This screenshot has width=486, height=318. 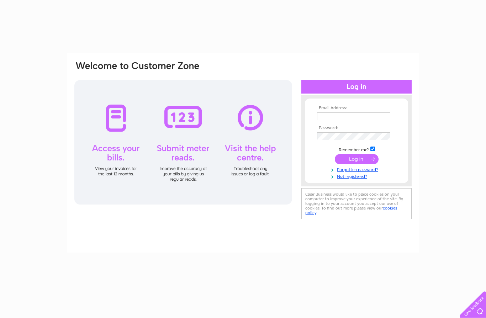 I want to click on th: Email Address:, so click(x=356, y=108).